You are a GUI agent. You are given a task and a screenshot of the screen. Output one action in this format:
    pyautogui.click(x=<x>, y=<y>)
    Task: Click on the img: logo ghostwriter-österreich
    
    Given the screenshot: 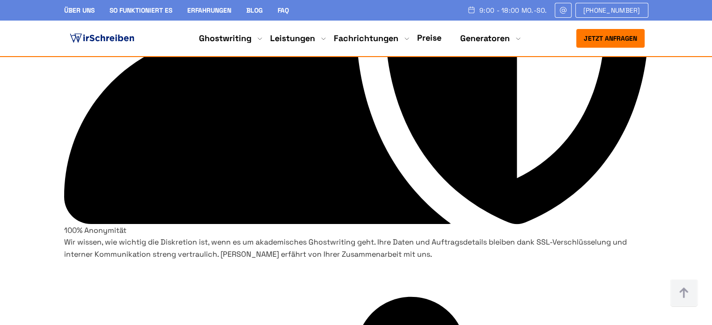 What is the action you would take?
    pyautogui.click(x=102, y=38)
    